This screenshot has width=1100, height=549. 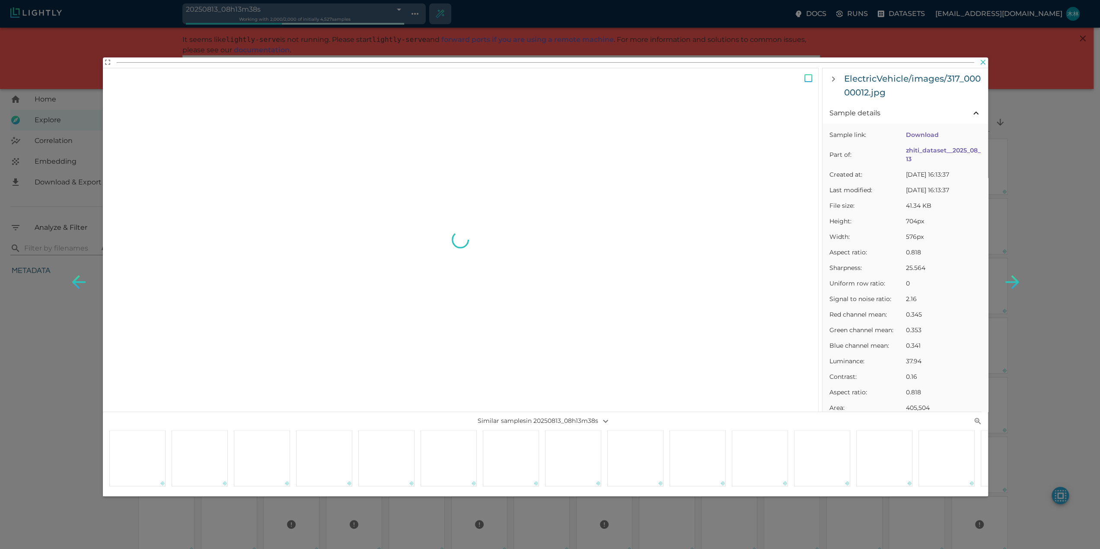 I want to click on button: Close overlay, so click(x=982, y=62).